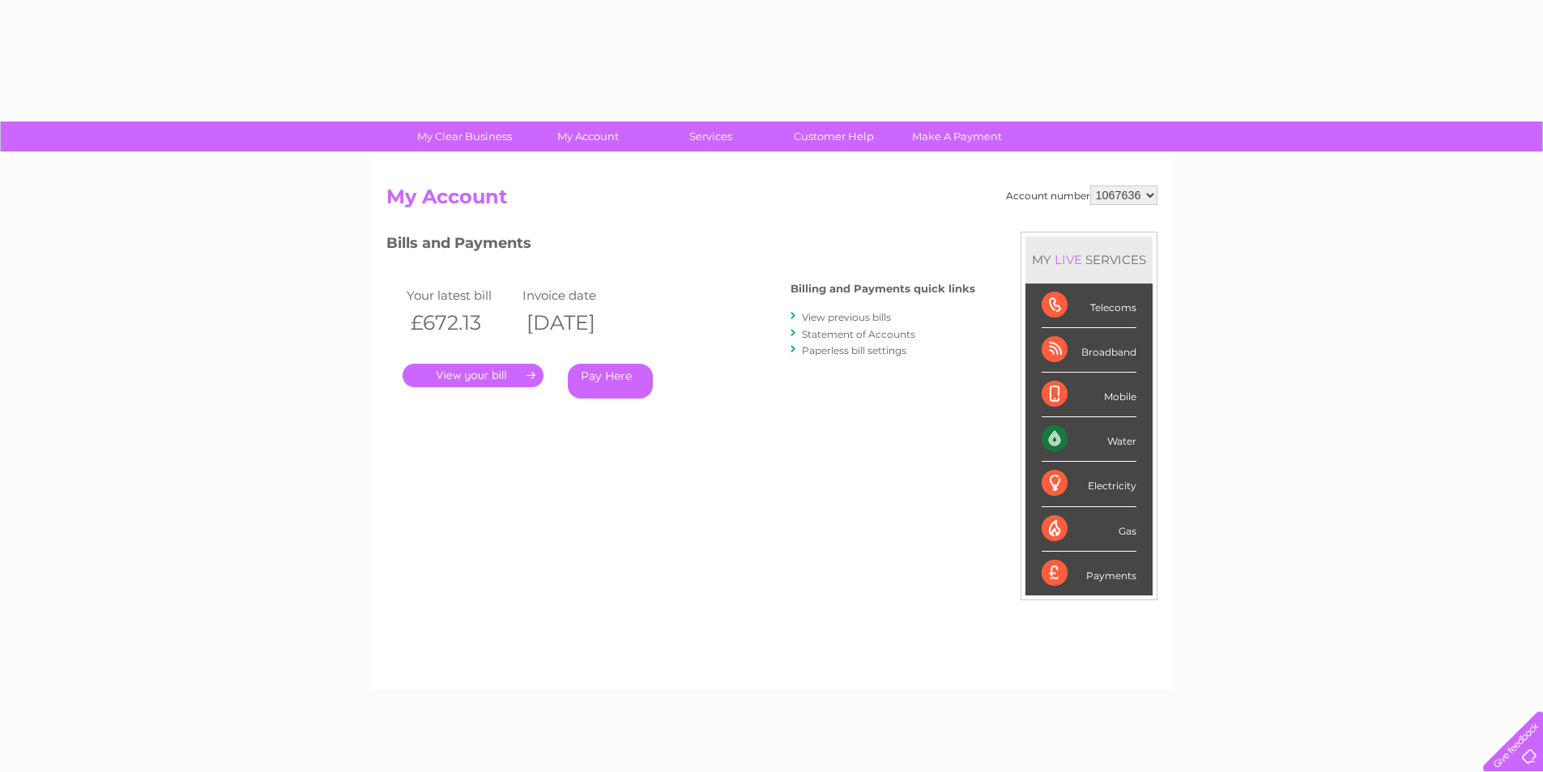 This screenshot has width=1543, height=772. I want to click on td: Invoice date, so click(577, 295).